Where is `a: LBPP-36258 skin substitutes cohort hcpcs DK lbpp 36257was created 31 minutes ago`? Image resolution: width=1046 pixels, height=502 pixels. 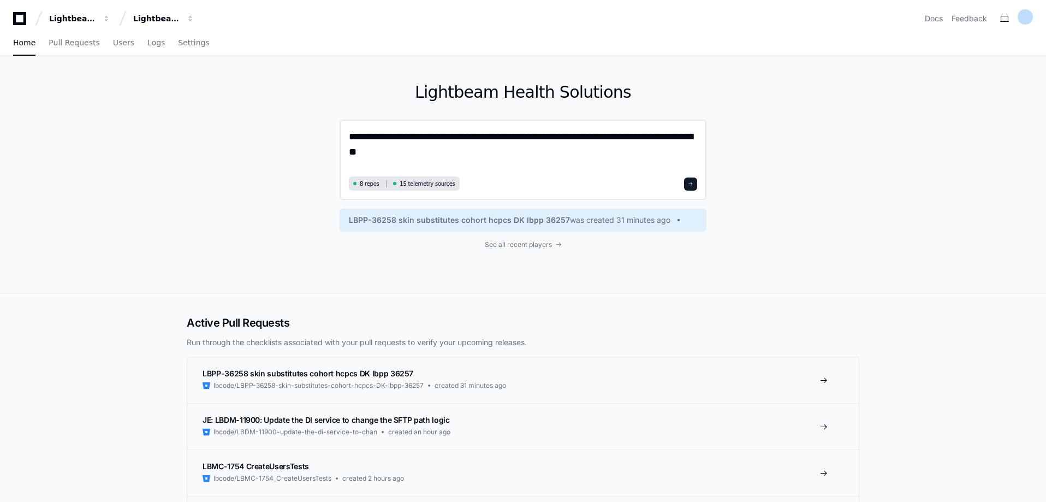 a: LBPP-36258 skin substitutes cohort hcpcs DK lbpp 36257was created 31 minutes ago is located at coordinates (523, 220).